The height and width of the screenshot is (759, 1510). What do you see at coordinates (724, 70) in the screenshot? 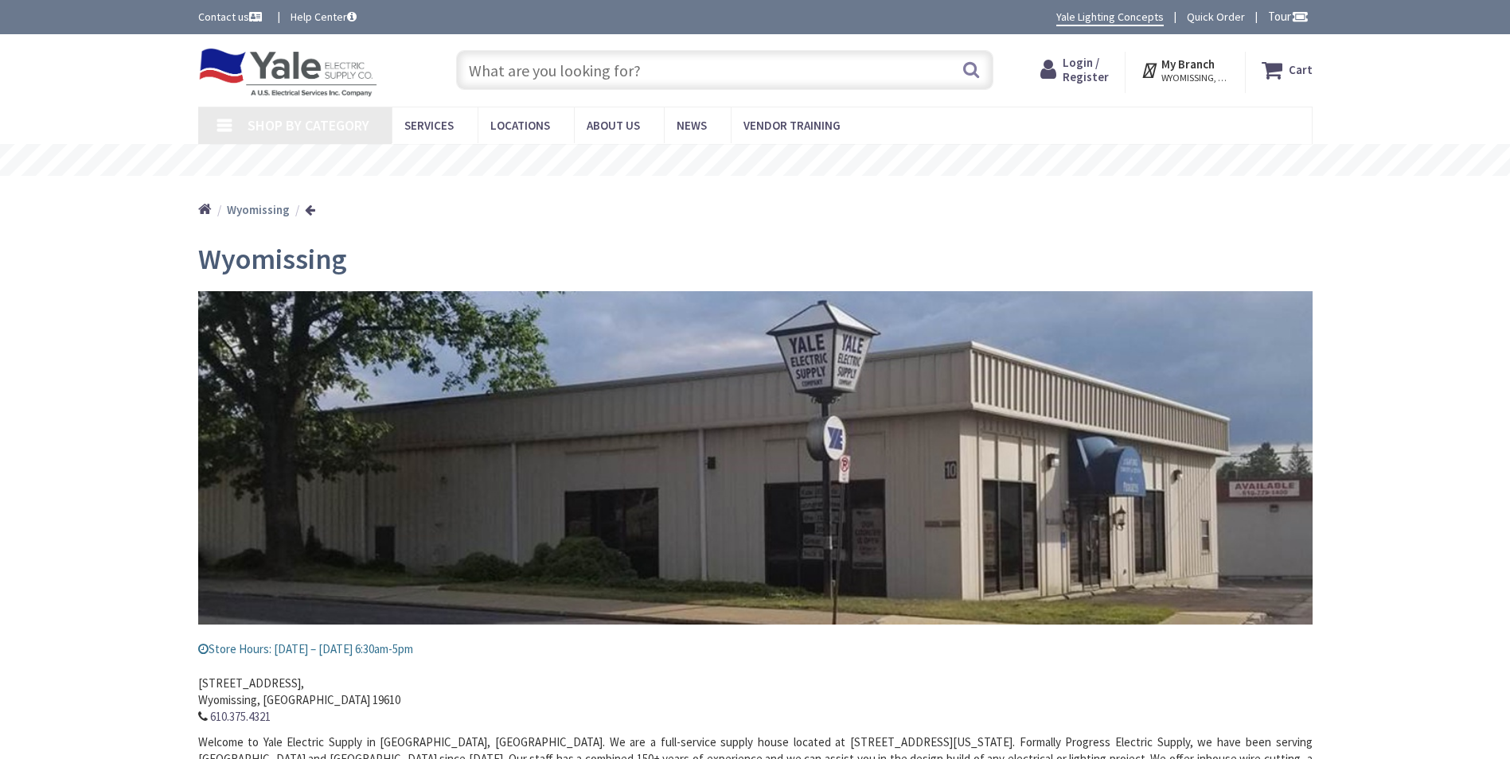
I see `input: What are you looking for?` at bounding box center [724, 70].